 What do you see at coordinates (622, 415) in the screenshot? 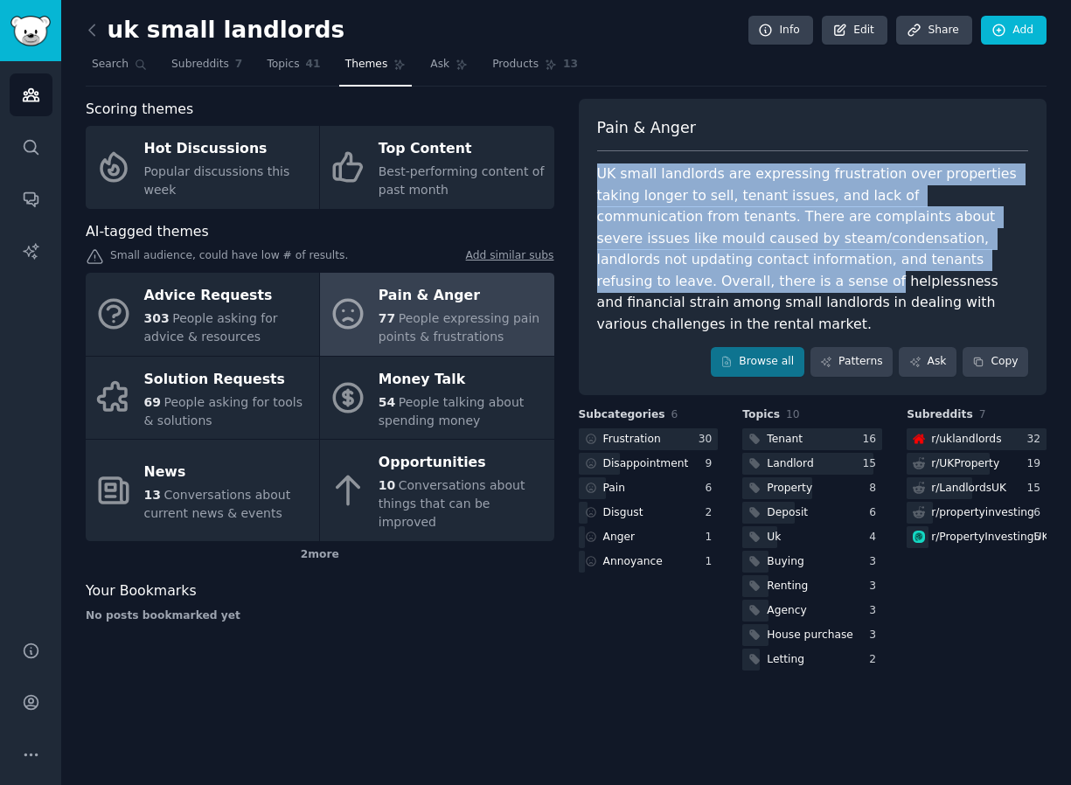
I see `span: Subcategories` at bounding box center [622, 415].